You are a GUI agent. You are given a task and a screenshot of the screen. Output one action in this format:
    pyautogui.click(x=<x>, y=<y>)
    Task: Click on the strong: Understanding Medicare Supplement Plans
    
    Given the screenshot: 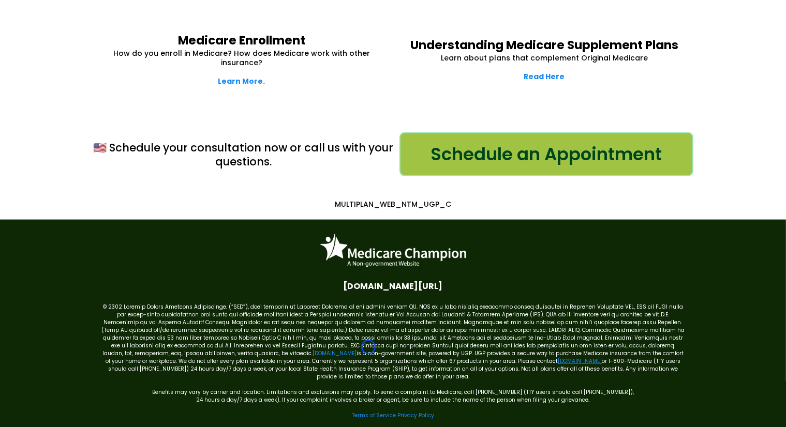 What is the action you would take?
    pyautogui.click(x=544, y=45)
    